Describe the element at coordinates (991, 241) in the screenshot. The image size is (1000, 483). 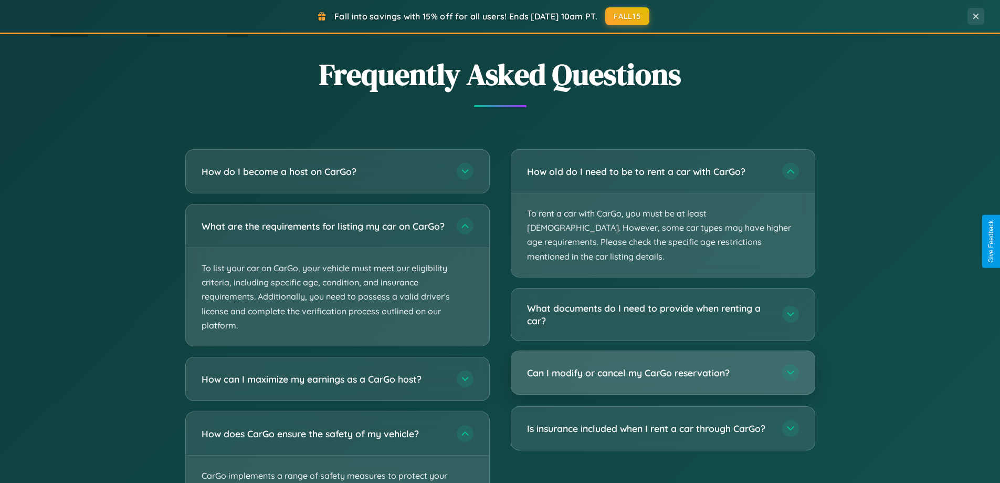
I see `div: Give Feedback` at that location.